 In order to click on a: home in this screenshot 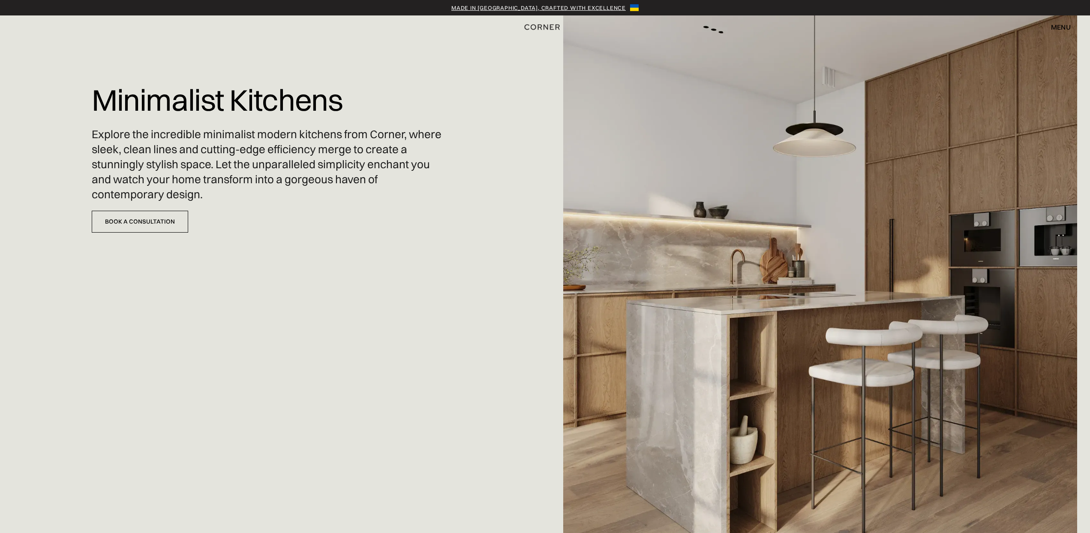, I will do `click(545, 27)`.